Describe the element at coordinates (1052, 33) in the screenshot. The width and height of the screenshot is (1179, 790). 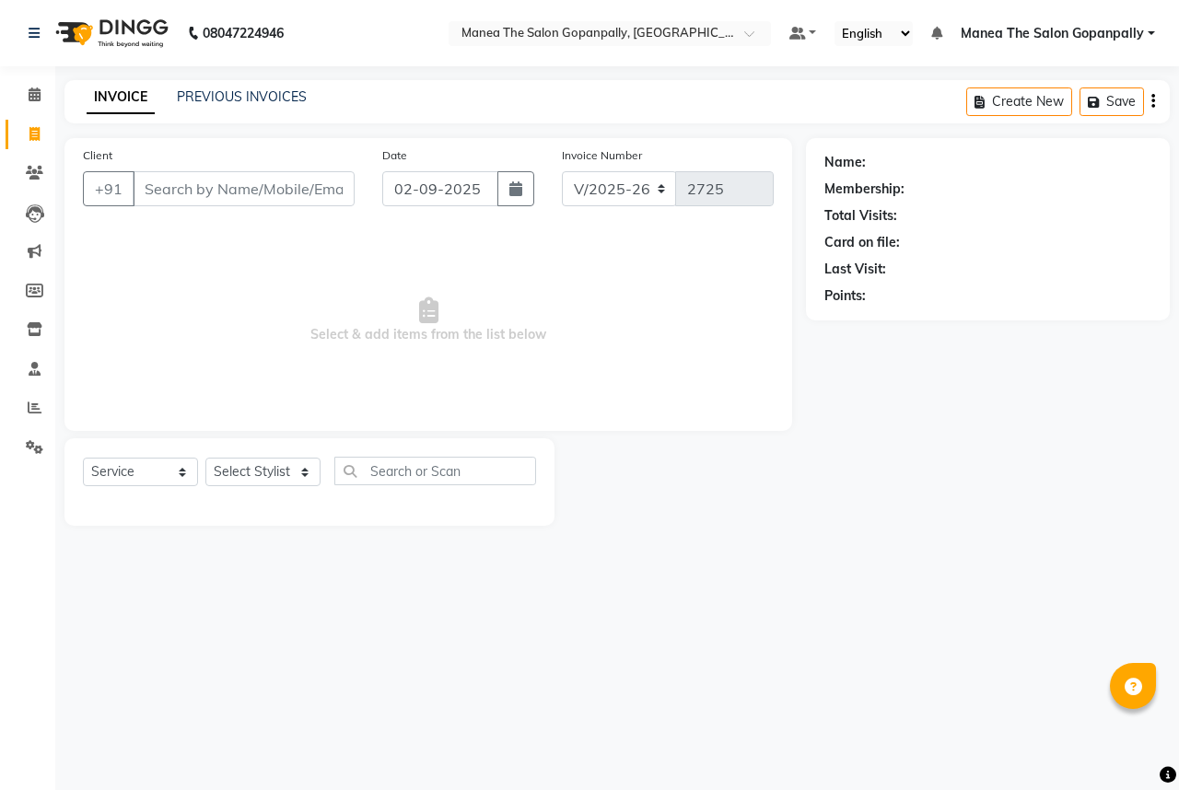
I see `span: Manea The Salon Gopanpally` at that location.